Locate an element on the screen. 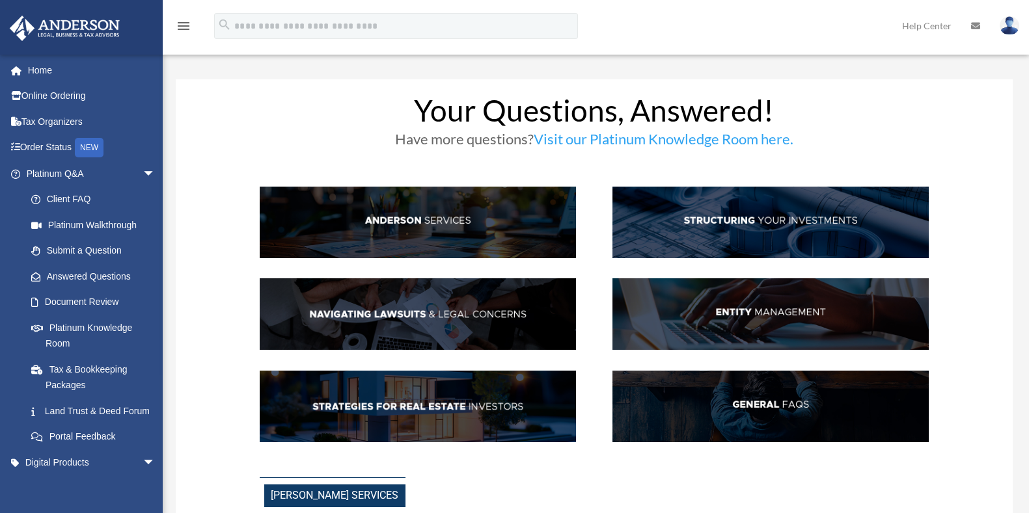  a: Platinum Q&Aarrow_drop_down is located at coordinates (92, 174).